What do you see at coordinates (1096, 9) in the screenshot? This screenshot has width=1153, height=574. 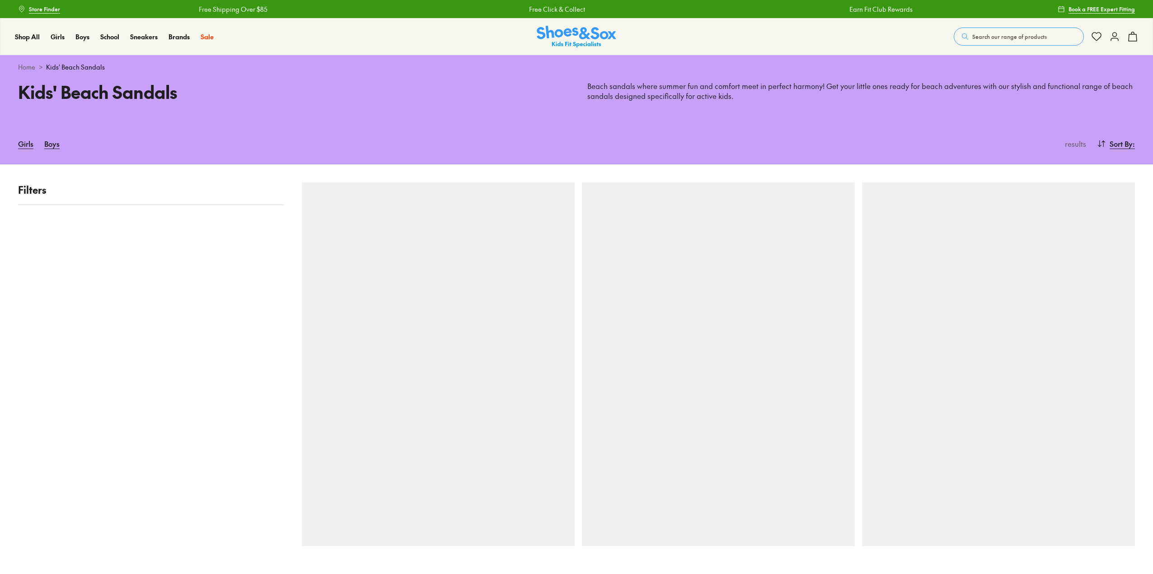 I see `a: Book a FREE Expert Fitting` at bounding box center [1096, 9].